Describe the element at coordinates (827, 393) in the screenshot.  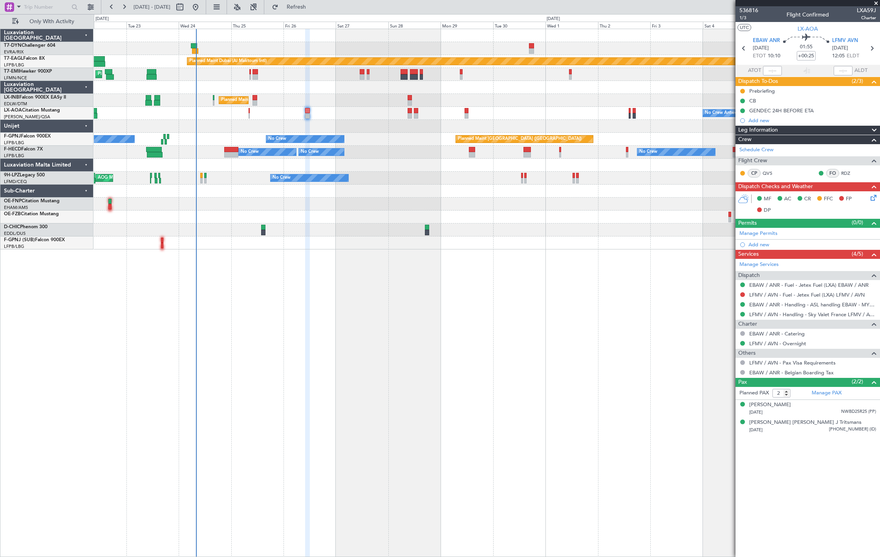
I see `a: Manage PAX` at that location.